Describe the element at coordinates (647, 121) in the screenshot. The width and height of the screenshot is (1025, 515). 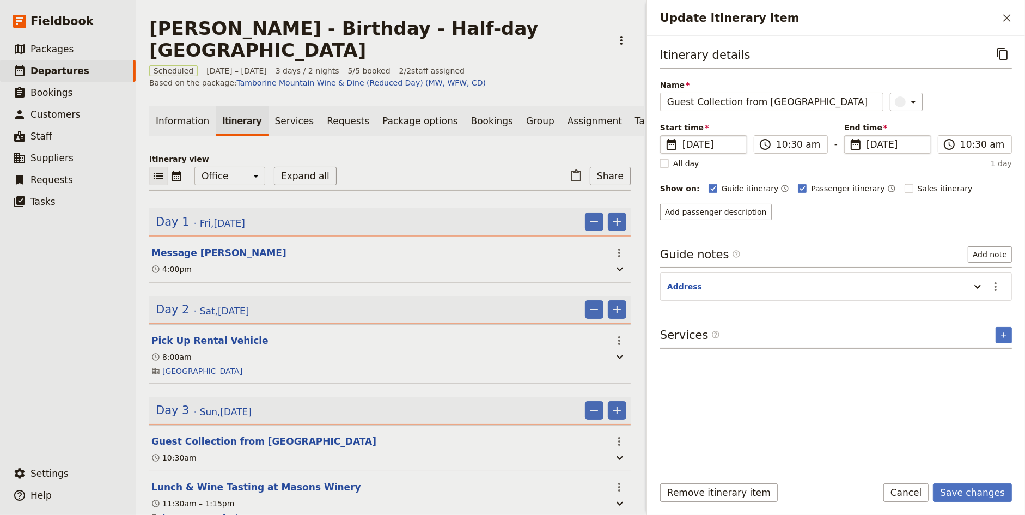
I see `a: Tasks` at that location.